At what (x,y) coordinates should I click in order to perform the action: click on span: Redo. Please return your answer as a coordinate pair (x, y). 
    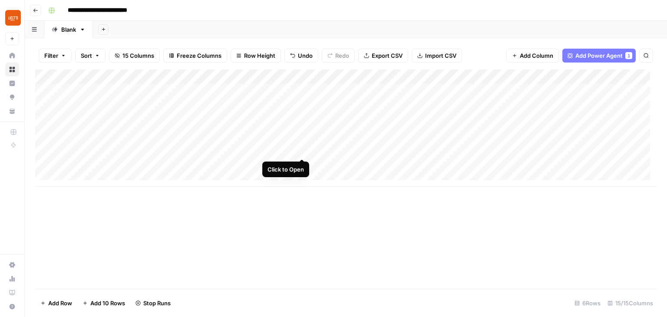
    Looking at the image, I should click on (342, 56).